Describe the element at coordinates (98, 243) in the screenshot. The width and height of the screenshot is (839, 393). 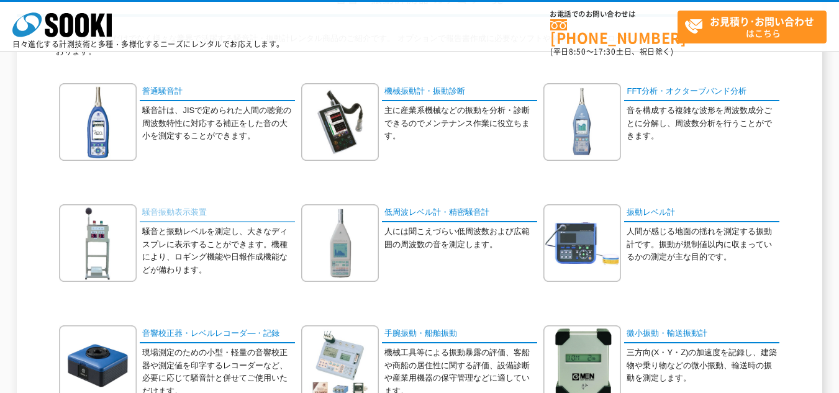
I see `img: 騒音振動表示装置` at that location.